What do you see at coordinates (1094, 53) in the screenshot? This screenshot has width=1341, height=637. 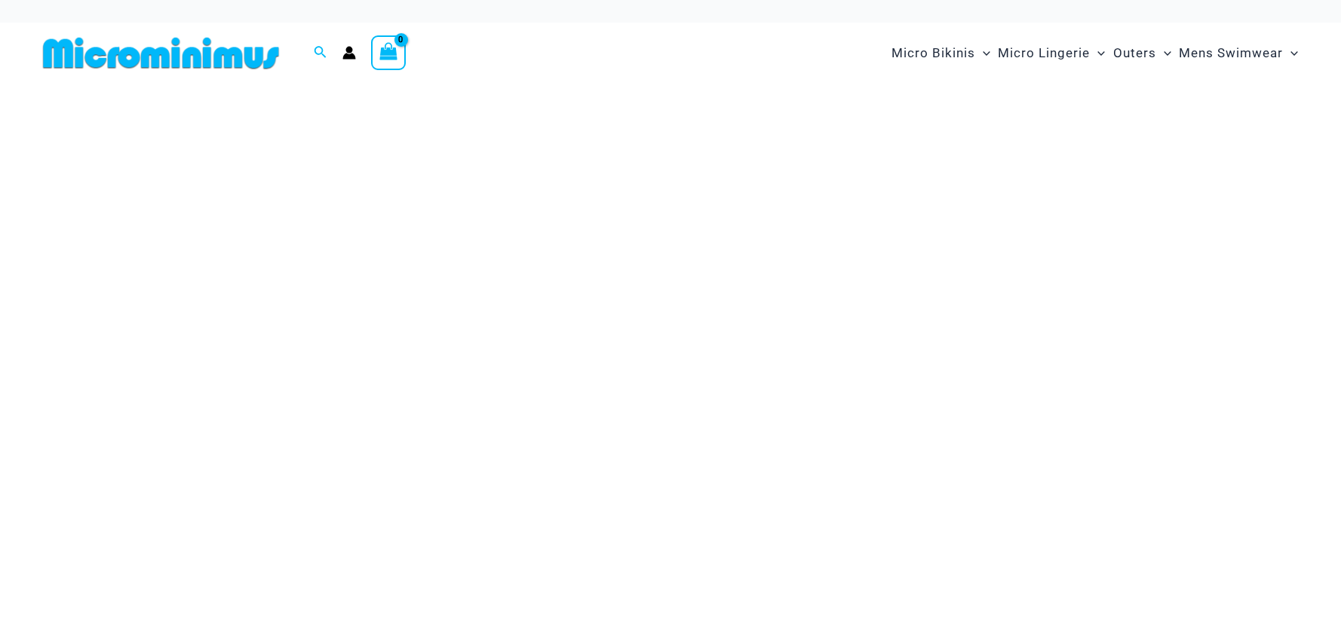 I see `nav: Site Navigation` at bounding box center [1094, 53].